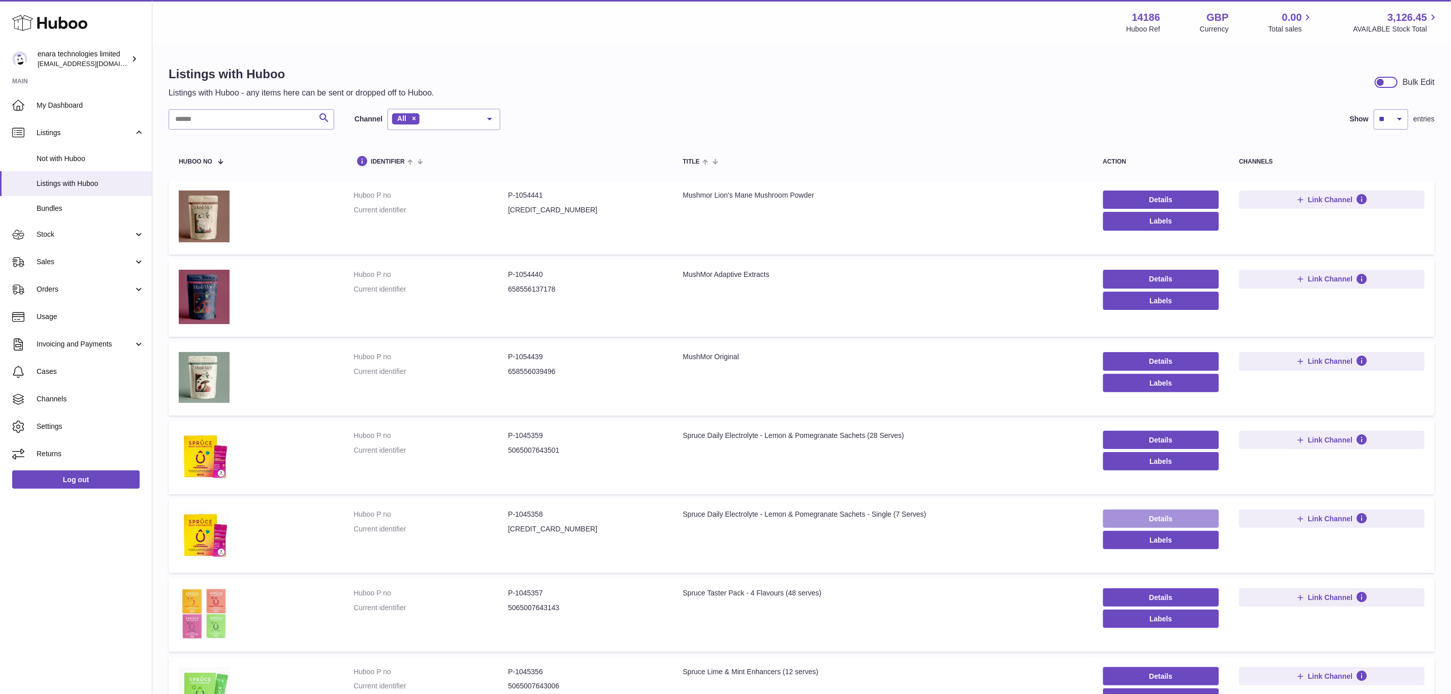  Describe the element at coordinates (301, 93) in the screenshot. I see `p: Listings with Huboo - any items here can be sent or dropped off to Huboo.` at that location.